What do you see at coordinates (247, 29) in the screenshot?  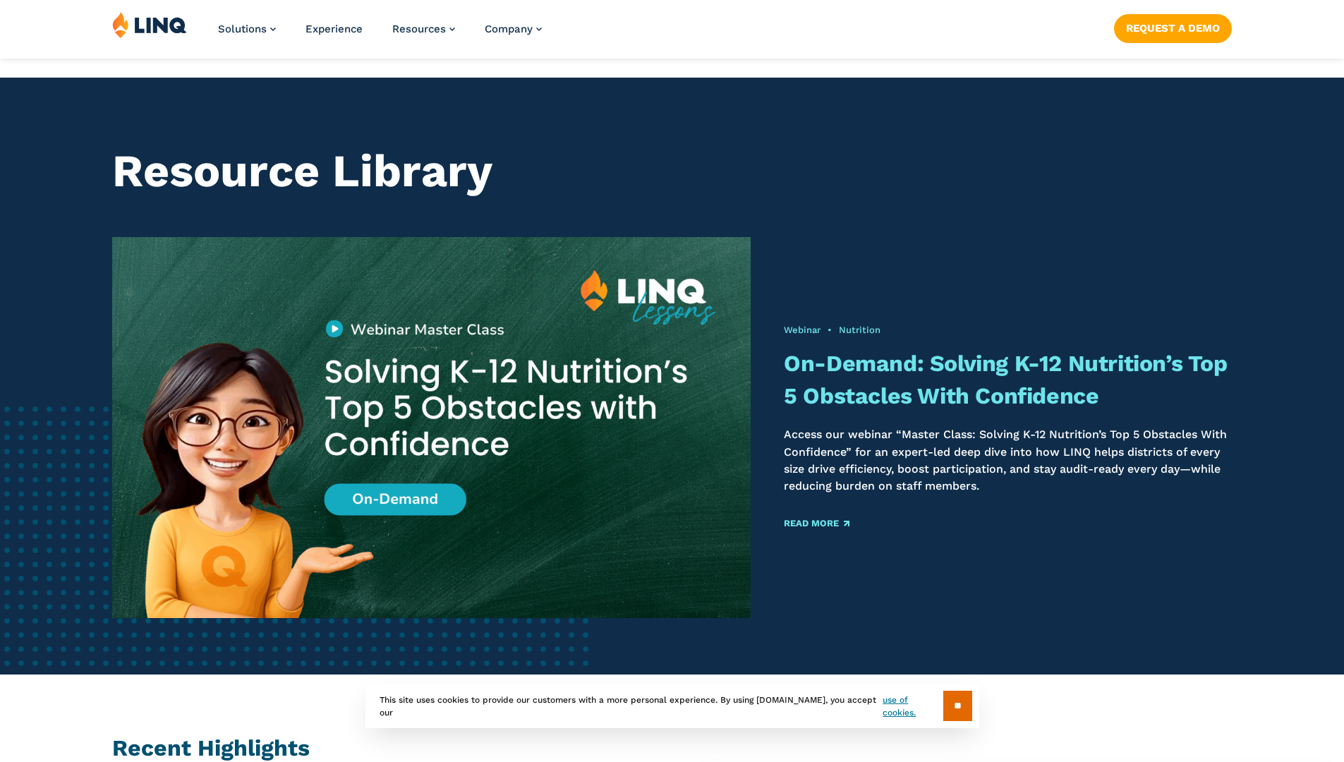 I see `a: Solutions` at bounding box center [247, 29].